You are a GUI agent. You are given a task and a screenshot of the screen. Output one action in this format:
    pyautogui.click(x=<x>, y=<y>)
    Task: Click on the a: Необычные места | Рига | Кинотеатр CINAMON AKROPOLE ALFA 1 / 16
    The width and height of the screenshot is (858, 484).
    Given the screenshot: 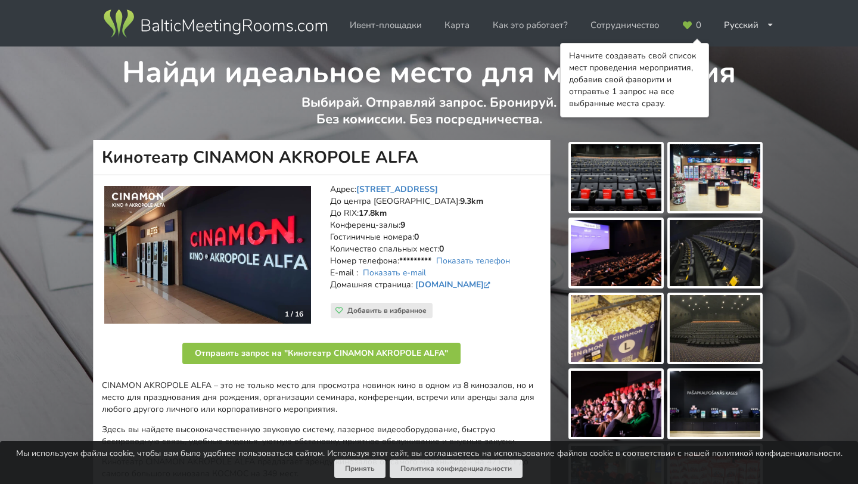 What is the action you would take?
    pyautogui.click(x=207, y=254)
    